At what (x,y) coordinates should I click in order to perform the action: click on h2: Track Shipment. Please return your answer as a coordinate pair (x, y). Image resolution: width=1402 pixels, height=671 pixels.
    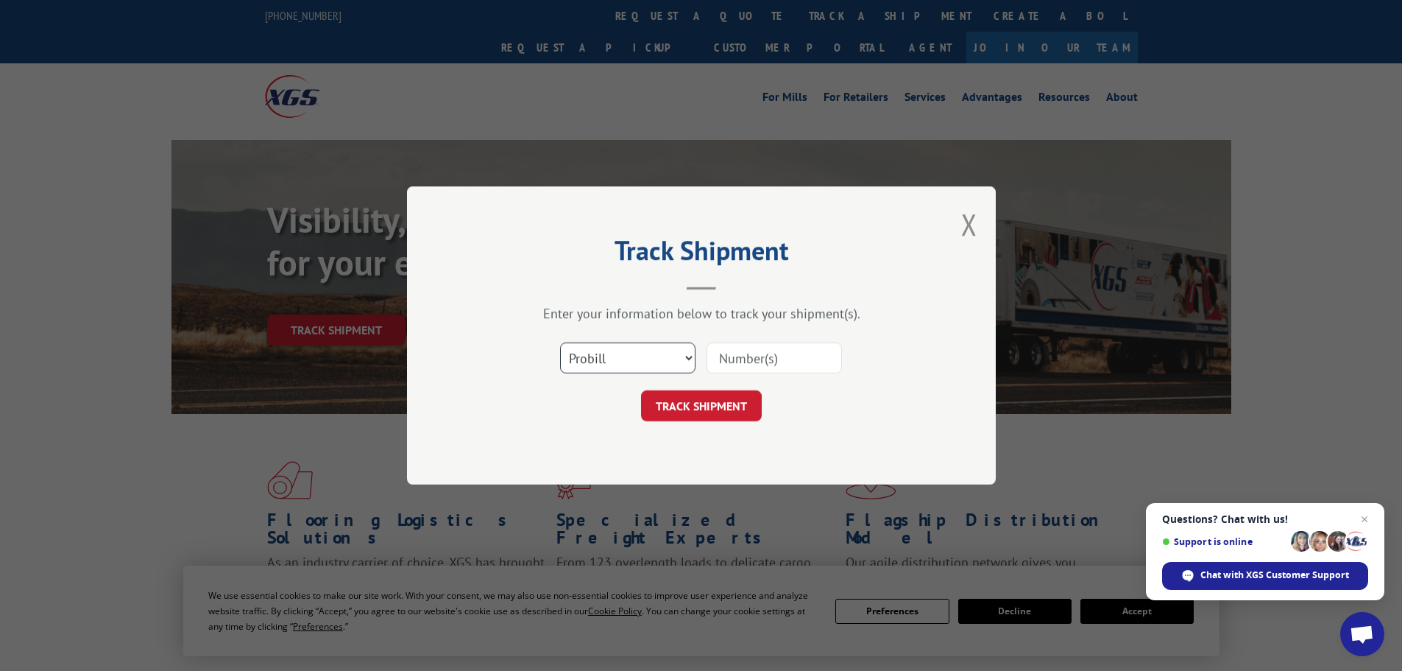
    Looking at the image, I should click on (701, 254).